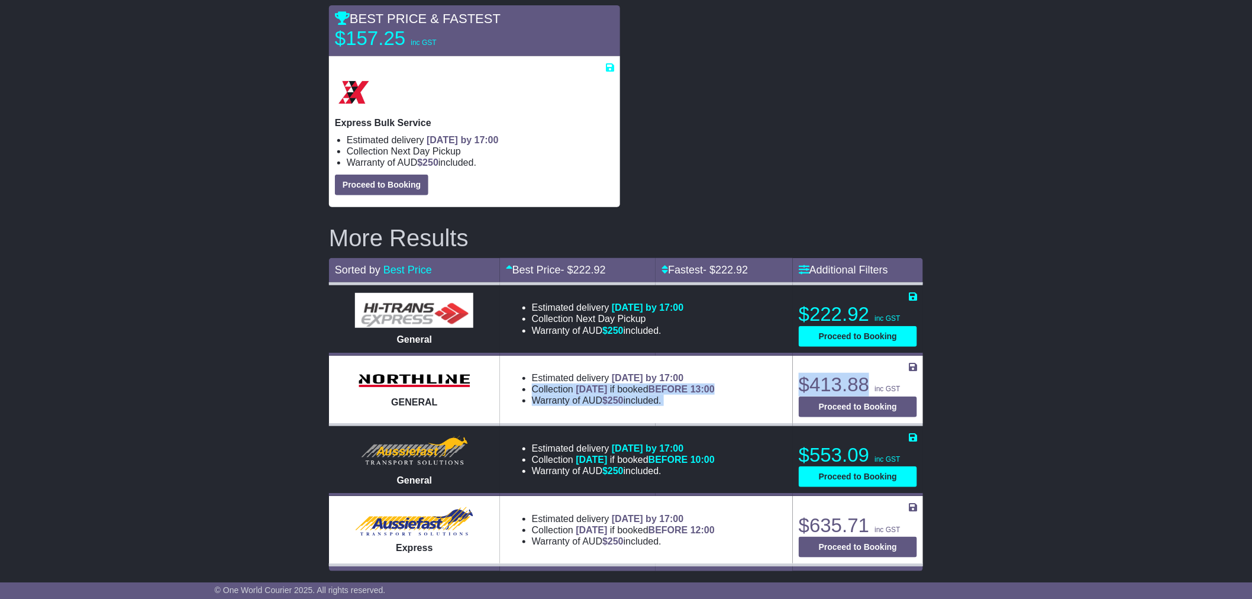  What do you see at coordinates (408, 270) in the screenshot?
I see `a: Best Price` at bounding box center [408, 270].